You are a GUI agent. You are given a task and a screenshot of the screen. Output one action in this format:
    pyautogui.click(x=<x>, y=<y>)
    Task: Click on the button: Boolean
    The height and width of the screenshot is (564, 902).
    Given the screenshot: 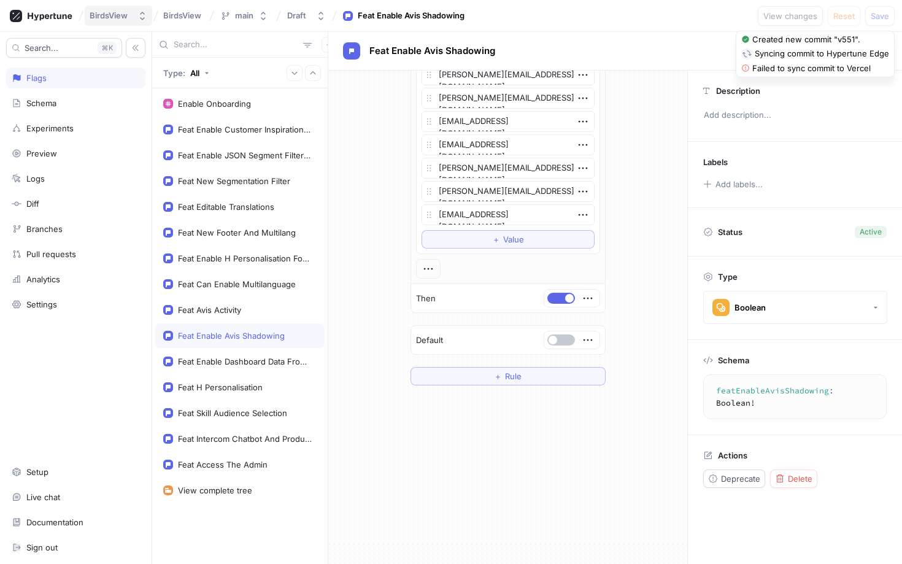 What is the action you would take?
    pyautogui.click(x=795, y=307)
    